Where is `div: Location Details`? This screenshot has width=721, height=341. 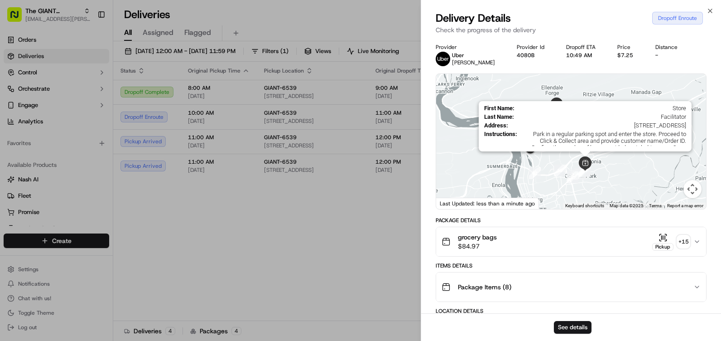
div: Location Details is located at coordinates (571, 311).